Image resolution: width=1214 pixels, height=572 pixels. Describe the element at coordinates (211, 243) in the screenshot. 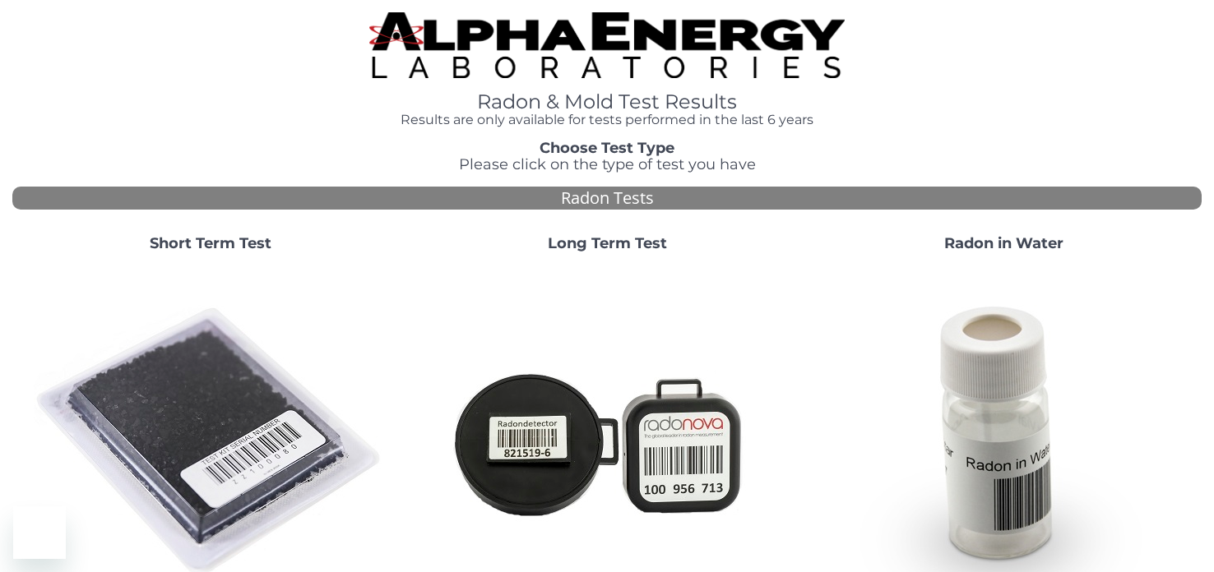

I see `strong: Short Term Test` at that location.